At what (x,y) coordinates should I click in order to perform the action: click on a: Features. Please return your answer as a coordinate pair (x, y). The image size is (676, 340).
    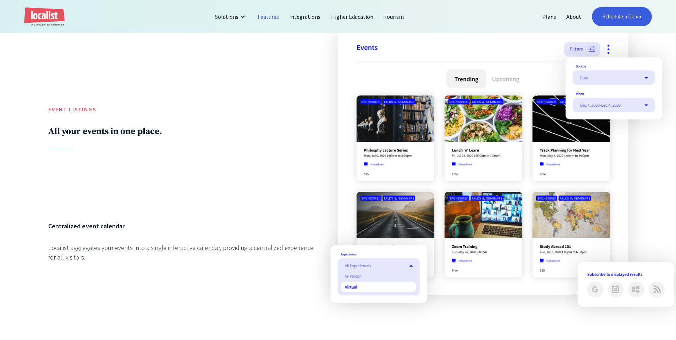
    Looking at the image, I should click on (268, 17).